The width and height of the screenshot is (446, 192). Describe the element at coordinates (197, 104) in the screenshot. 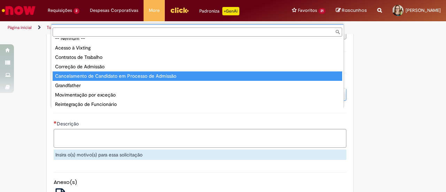

I see `div: Reintegração de Funcionário` at that location.